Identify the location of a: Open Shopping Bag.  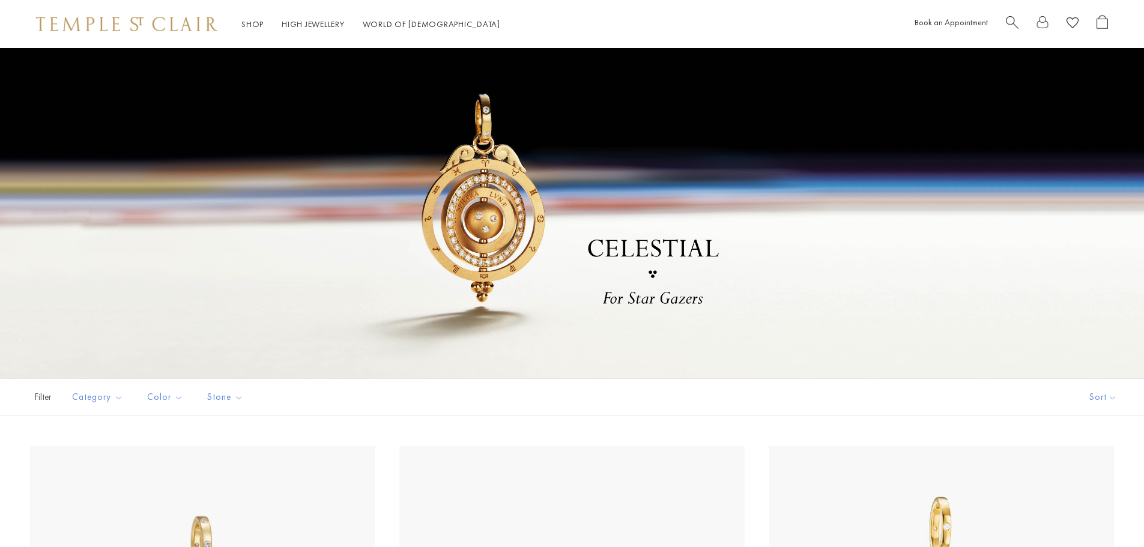
(1102, 24).